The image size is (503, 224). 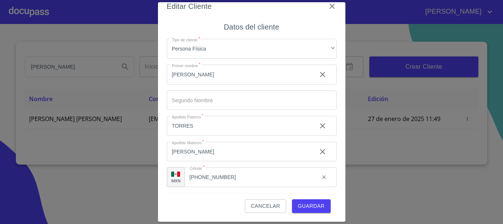 I want to click on button: Cancelar, so click(x=265, y=206).